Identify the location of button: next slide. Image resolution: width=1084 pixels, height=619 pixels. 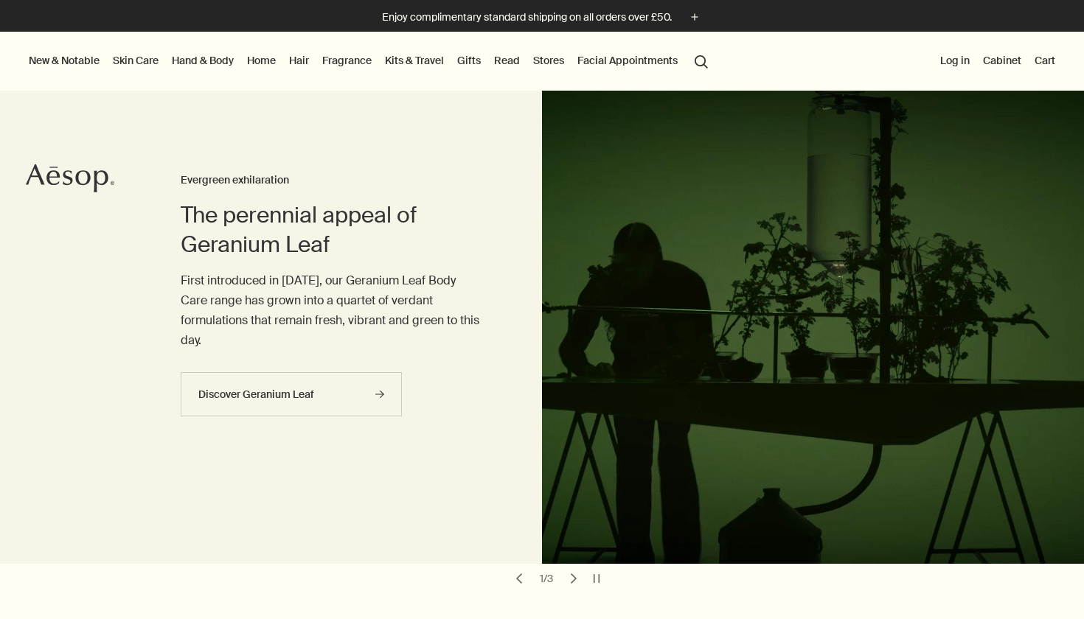
(574, 579).